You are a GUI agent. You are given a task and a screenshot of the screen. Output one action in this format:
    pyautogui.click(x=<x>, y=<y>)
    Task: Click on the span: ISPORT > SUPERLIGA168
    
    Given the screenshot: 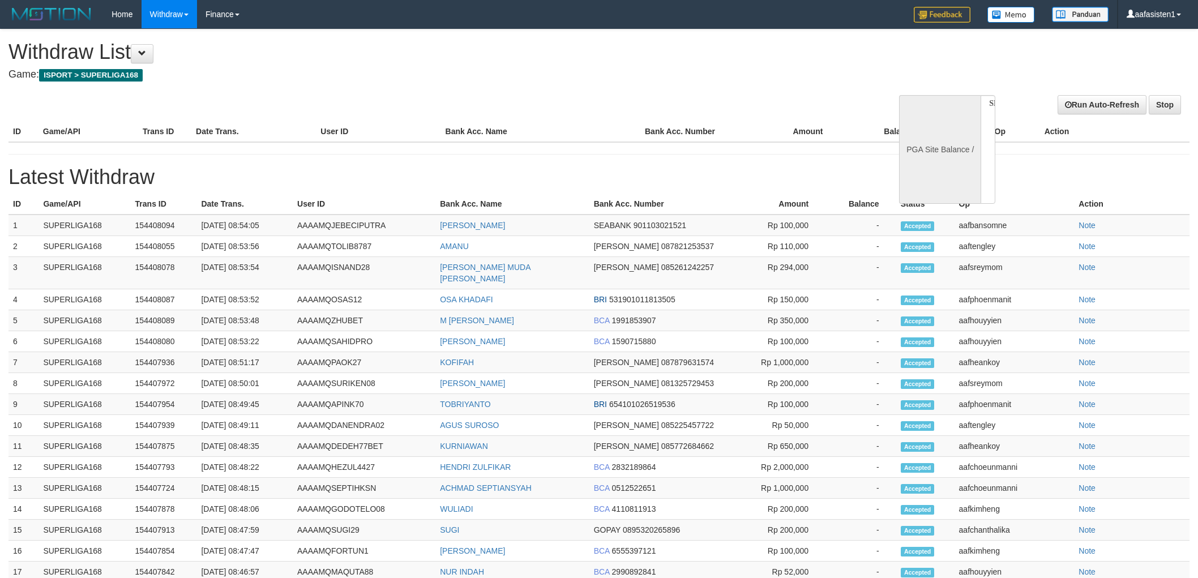 What is the action you would take?
    pyautogui.click(x=91, y=75)
    